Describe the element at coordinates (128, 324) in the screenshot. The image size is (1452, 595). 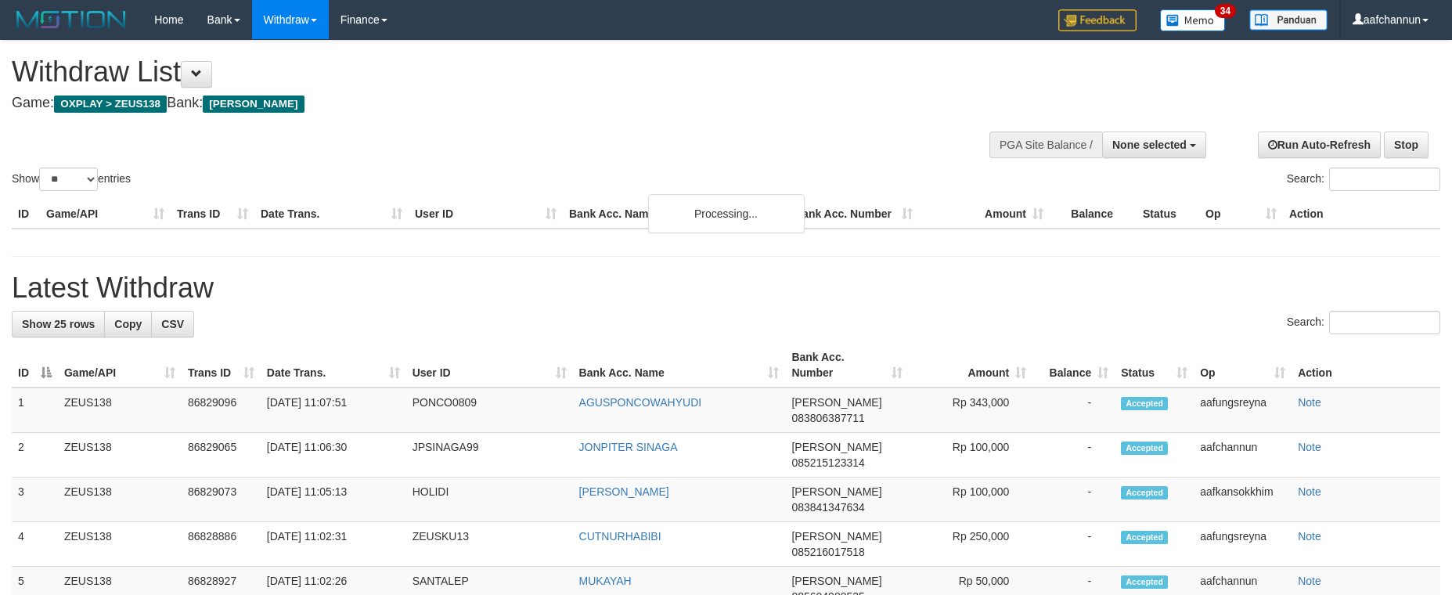
I see `span: Copy` at that location.